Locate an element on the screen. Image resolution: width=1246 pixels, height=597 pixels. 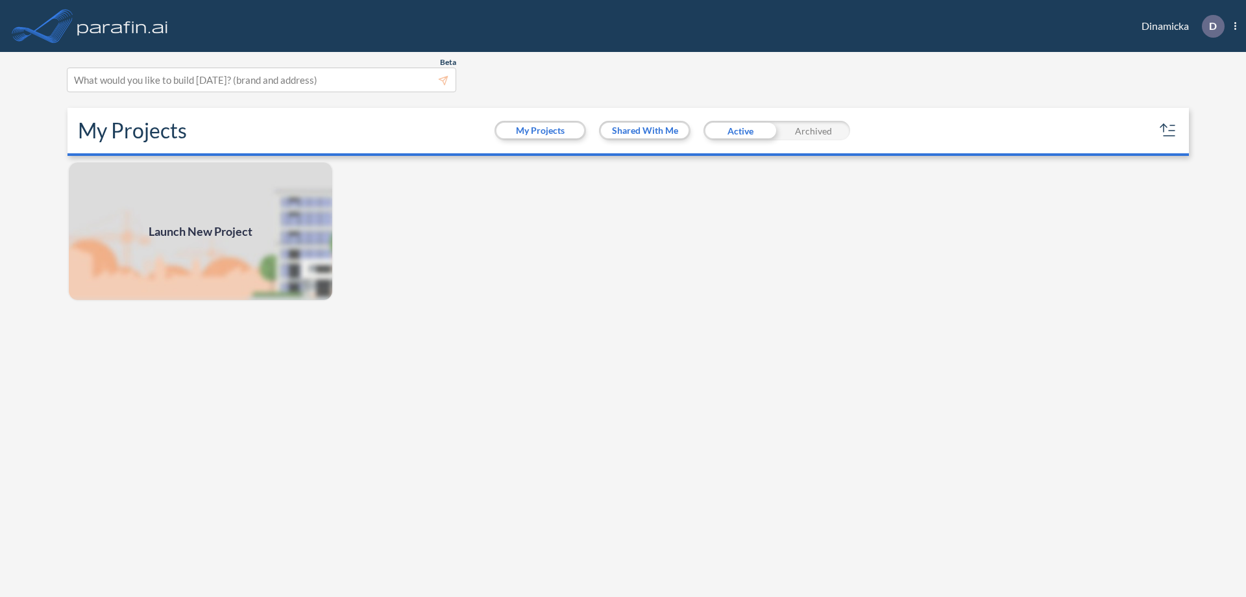
span: Beta is located at coordinates (448, 62).